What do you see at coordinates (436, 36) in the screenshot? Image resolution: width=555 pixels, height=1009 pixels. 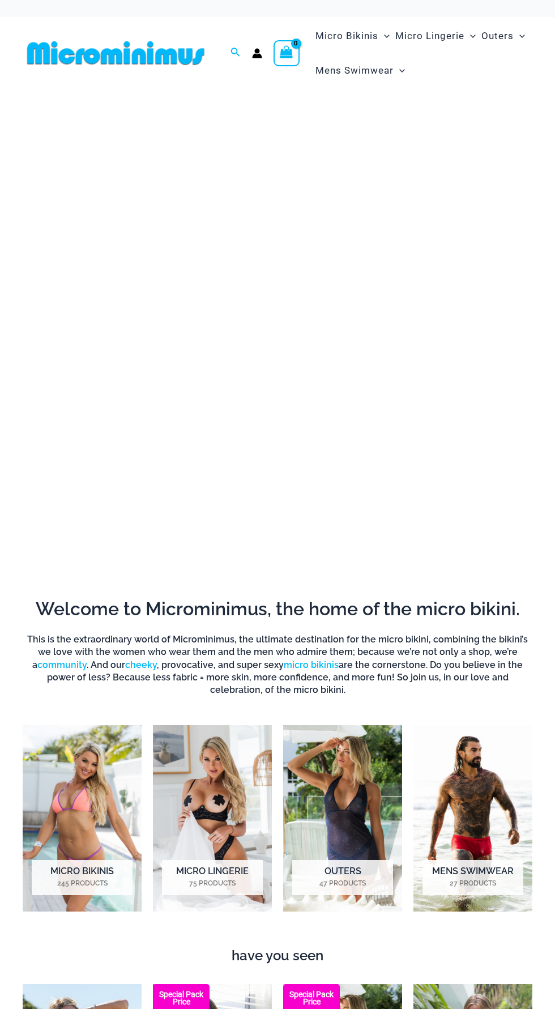 I see `a: Micro LingerieMenu ToggleMenu Toggle` at bounding box center [436, 36].